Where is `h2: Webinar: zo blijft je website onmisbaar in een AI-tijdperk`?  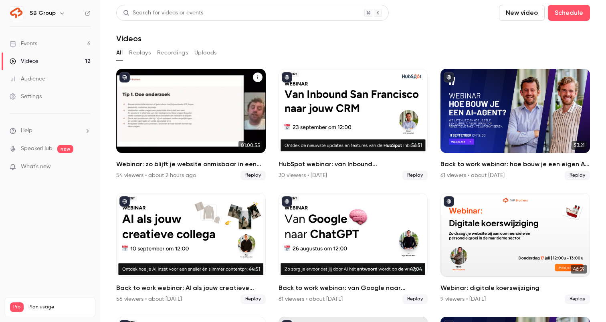
h2: Webinar: zo blijft je website onmisbaar in een AI-tijdperk is located at coordinates (191, 164).